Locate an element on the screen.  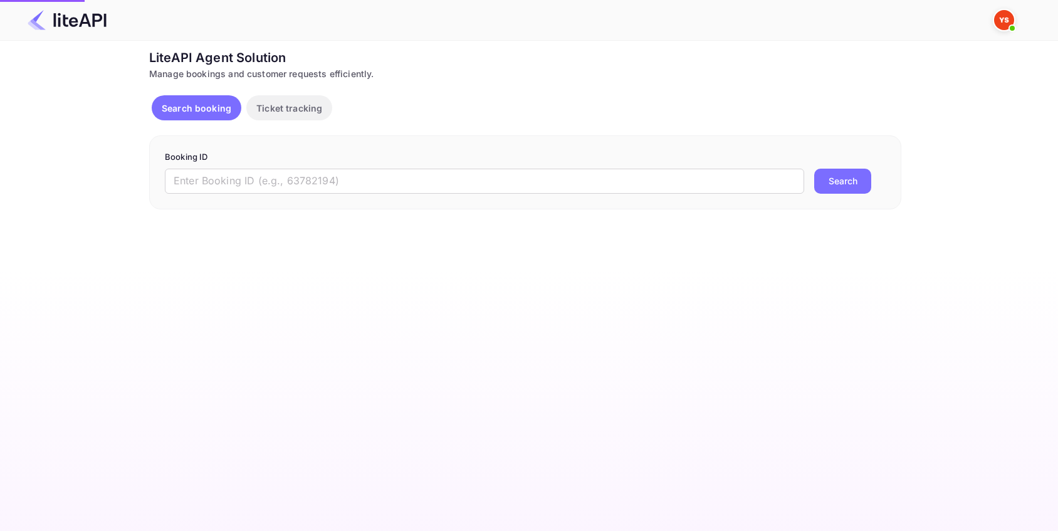
p: Search booking is located at coordinates (196, 108).